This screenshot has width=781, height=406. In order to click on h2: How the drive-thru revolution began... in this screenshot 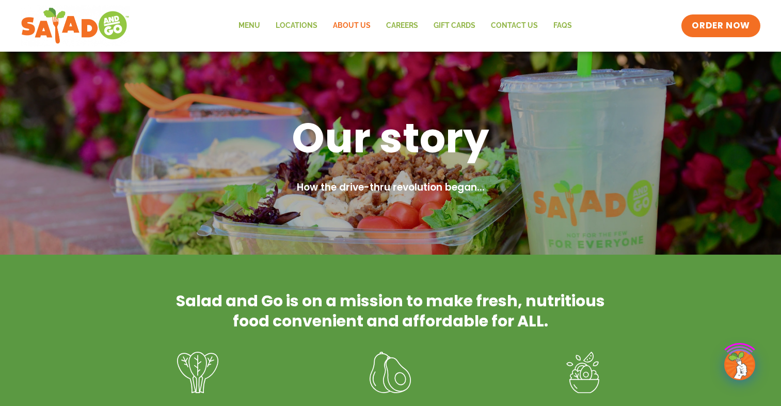, I will do `click(391, 187)`.